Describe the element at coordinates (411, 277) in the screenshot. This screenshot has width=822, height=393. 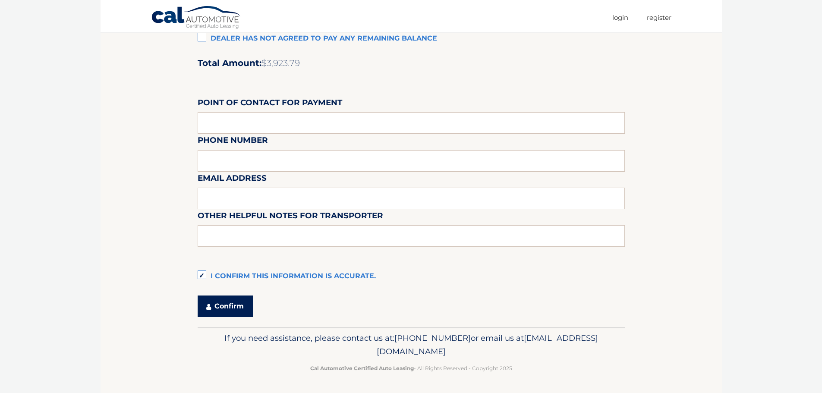
I see `label: I confirm this information is accurate.` at that location.